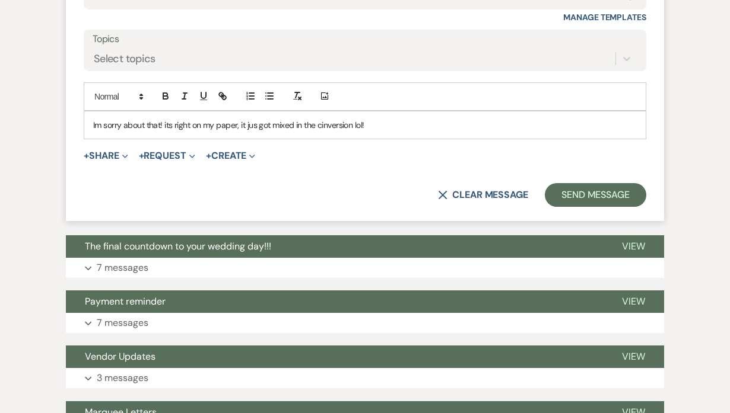  What do you see at coordinates (334, 247) in the screenshot?
I see `button: The final countdown to your wedding day!!!` at bounding box center [334, 247].